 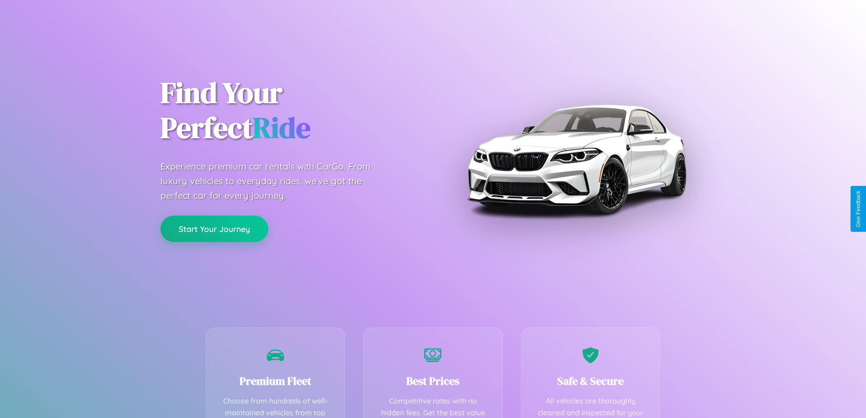 What do you see at coordinates (576, 159) in the screenshot?
I see `img: Premium BMW car rental vehicle` at bounding box center [576, 159].